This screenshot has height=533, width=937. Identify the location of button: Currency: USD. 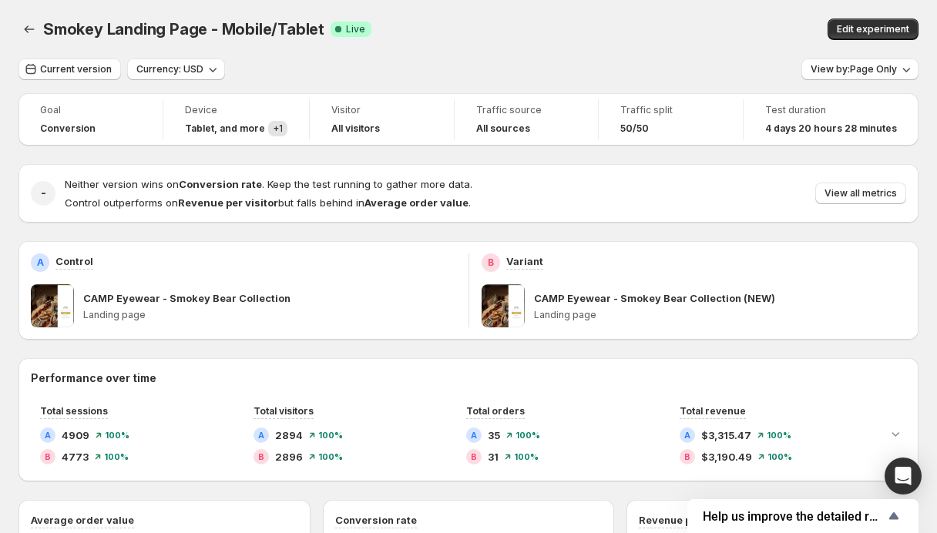
(176, 69).